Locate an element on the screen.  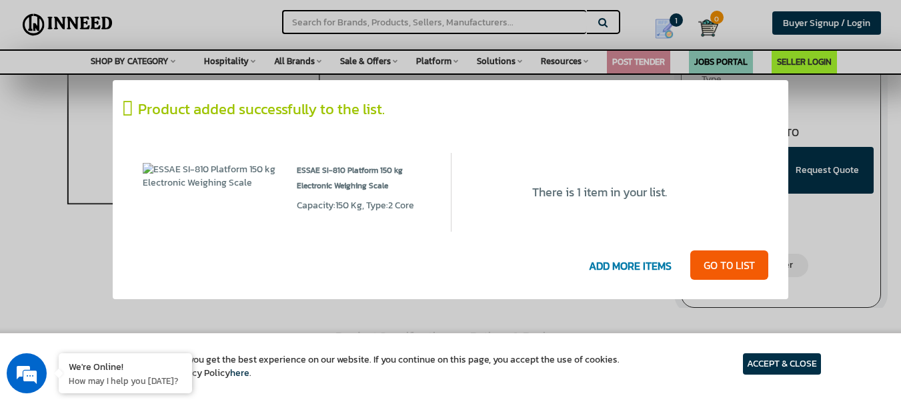
a: here is located at coordinates (239, 372).